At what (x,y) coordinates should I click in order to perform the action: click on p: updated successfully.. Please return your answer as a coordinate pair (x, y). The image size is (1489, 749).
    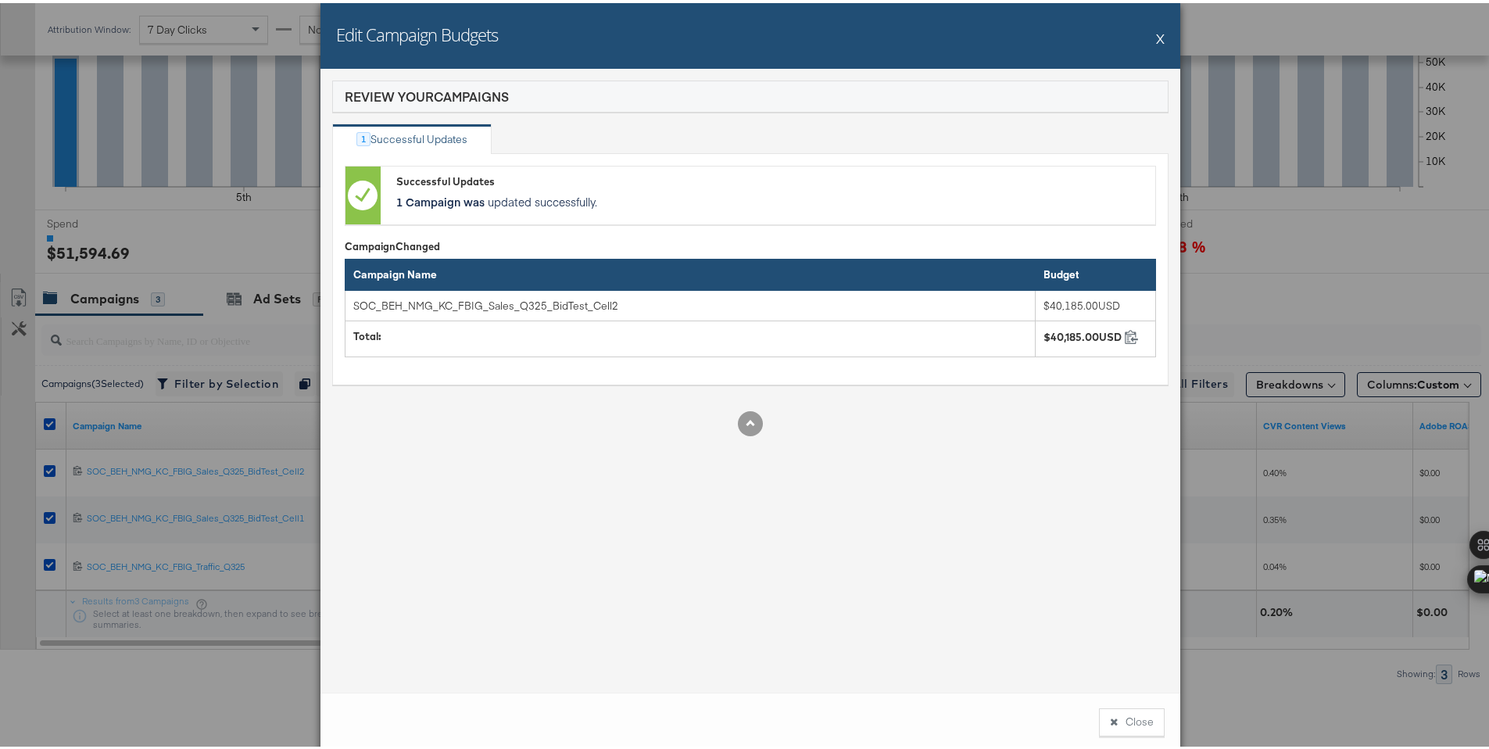
    Looking at the image, I should click on (772, 199).